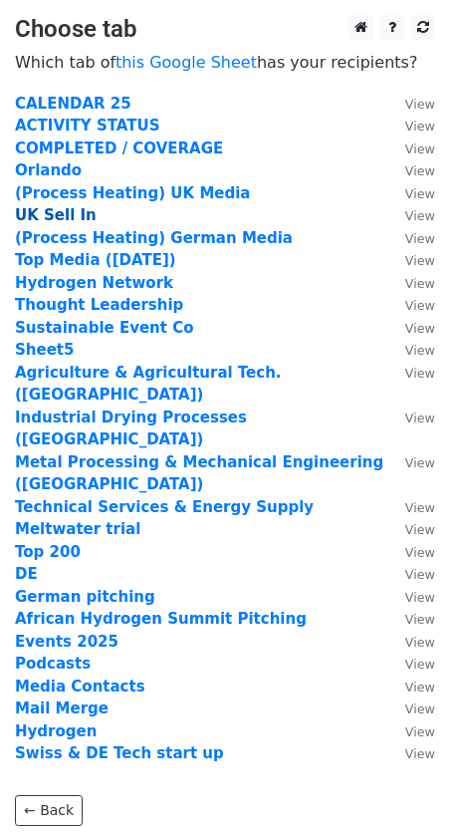 The width and height of the screenshot is (450, 835). What do you see at coordinates (26, 574) in the screenshot?
I see `strong: DE` at bounding box center [26, 574].